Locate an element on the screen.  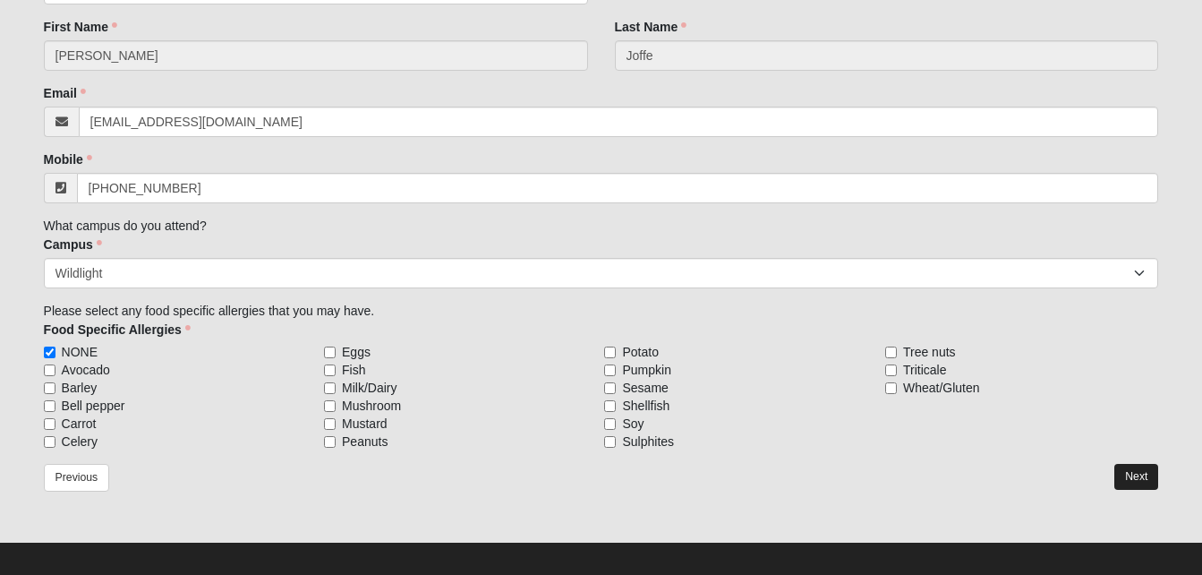
input: Avocado is located at coordinates (49, 370).